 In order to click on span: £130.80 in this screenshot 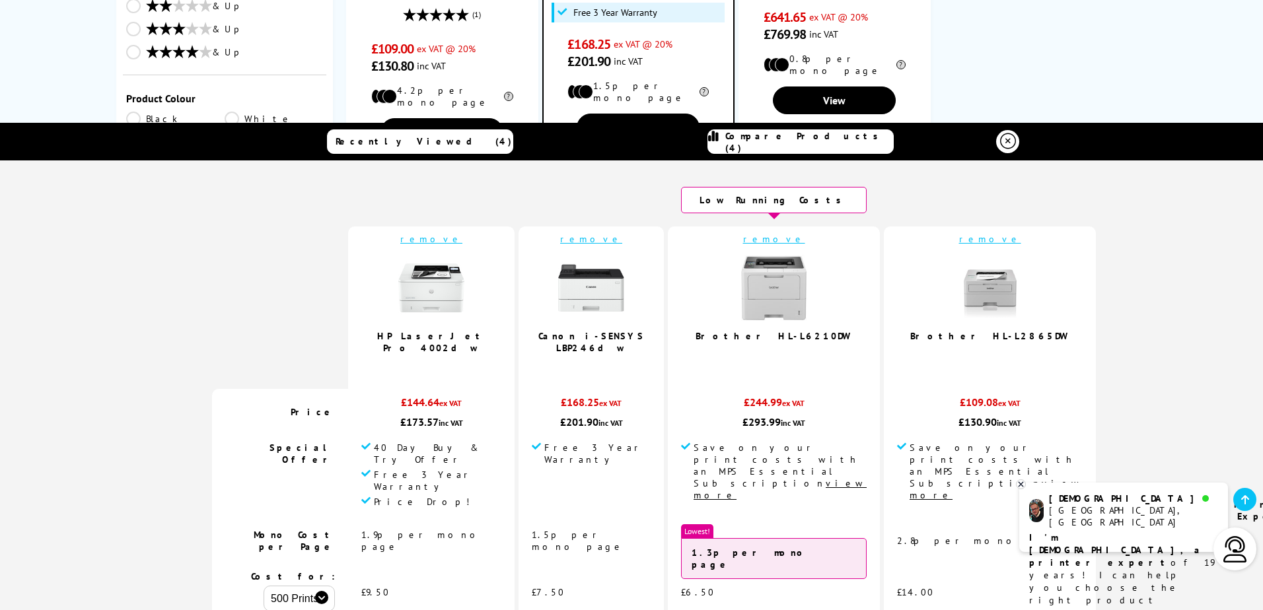, I will do `click(392, 66)`.